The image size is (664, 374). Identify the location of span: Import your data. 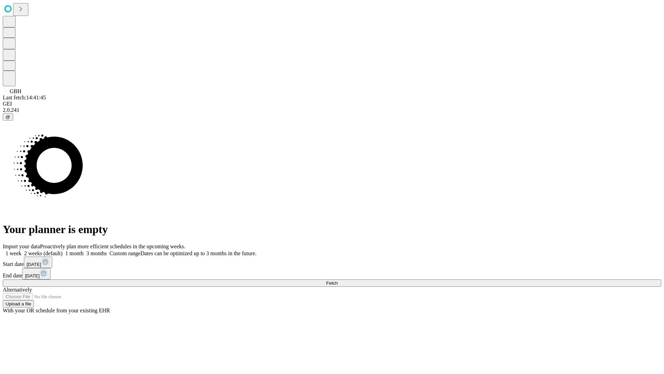
(21, 246).